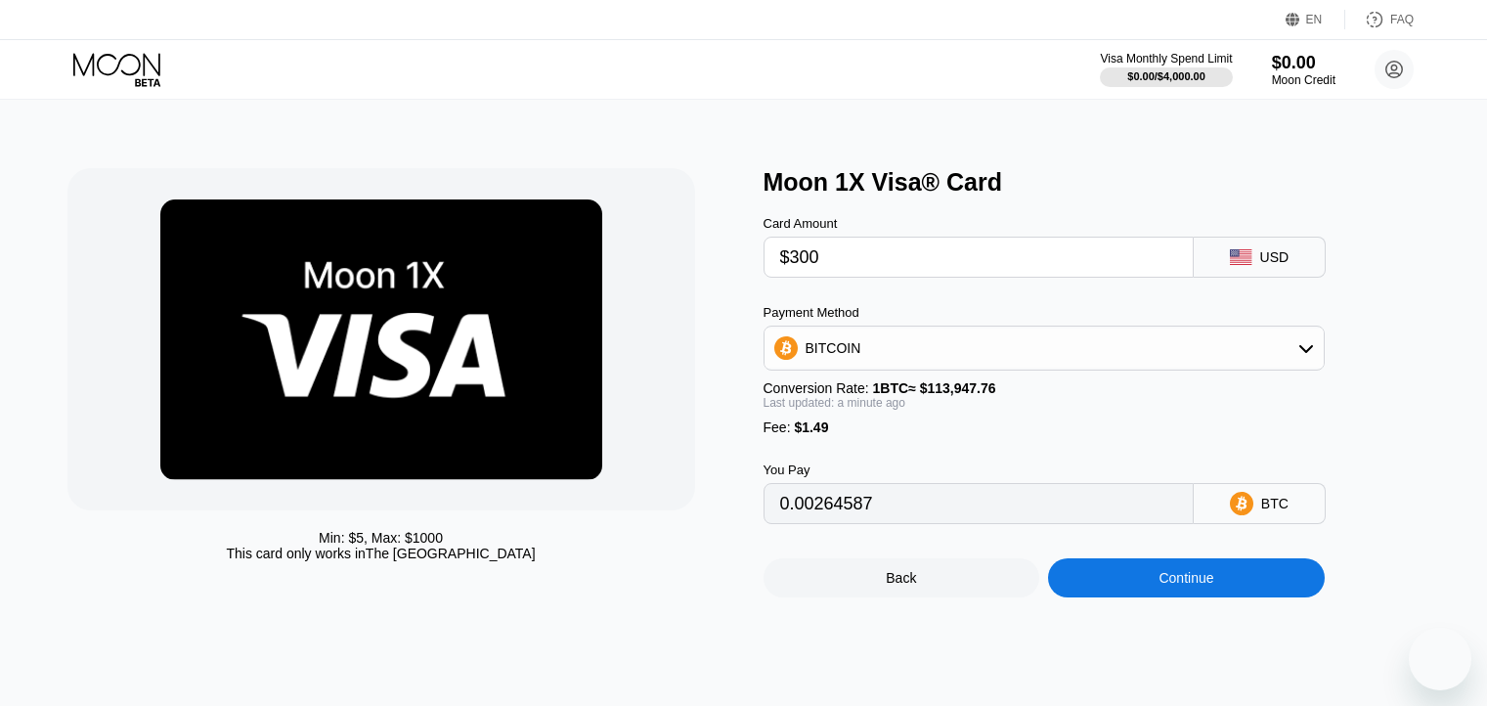 This screenshot has width=1487, height=706. Describe the element at coordinates (1275, 504) in the screenshot. I see `div: BTC` at that location.